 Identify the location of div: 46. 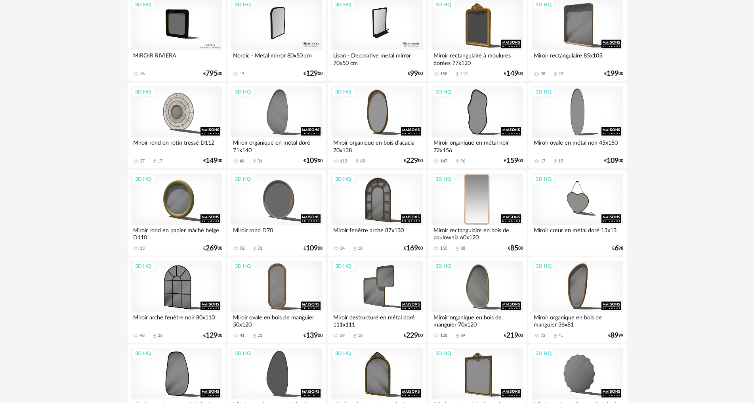
(242, 161).